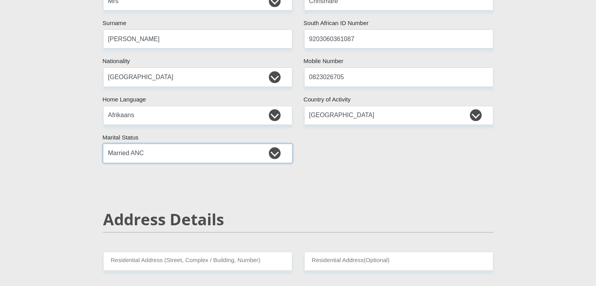 This screenshot has height=286, width=596. What do you see at coordinates (198, 261) in the screenshot?
I see `input: Valid residential address` at bounding box center [198, 261].